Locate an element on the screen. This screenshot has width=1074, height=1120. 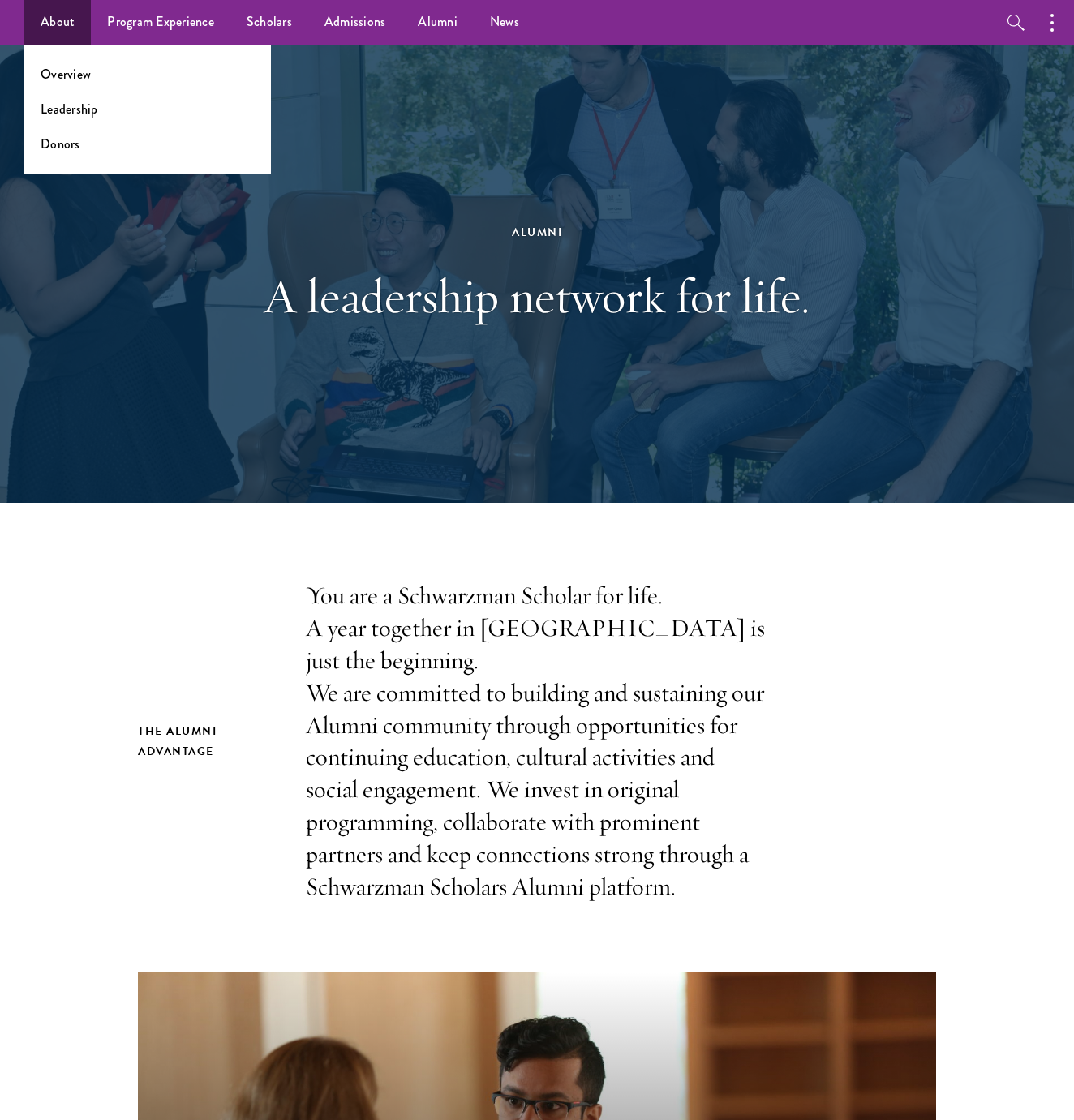
h2: The Alumni Advantage is located at coordinates (205, 741).